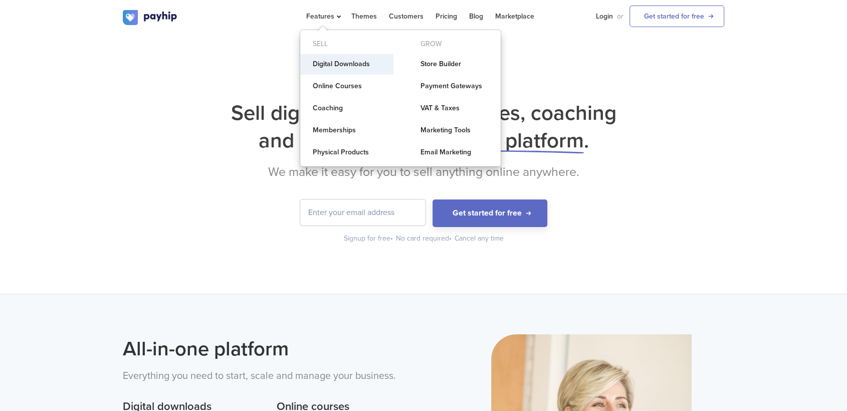  What do you see at coordinates (346, 108) in the screenshot?
I see `a: Coaching` at bounding box center [346, 108].